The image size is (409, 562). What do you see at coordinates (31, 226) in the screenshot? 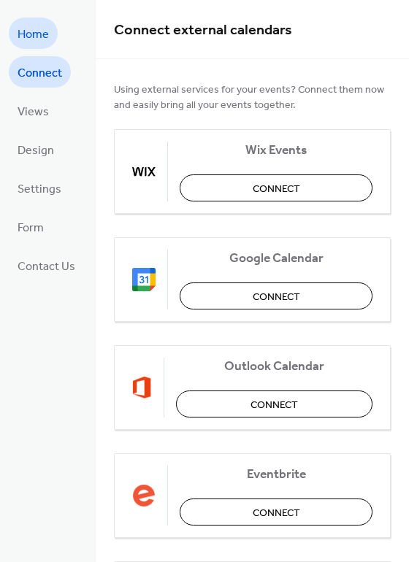
I see `a: Form` at bounding box center [31, 226].